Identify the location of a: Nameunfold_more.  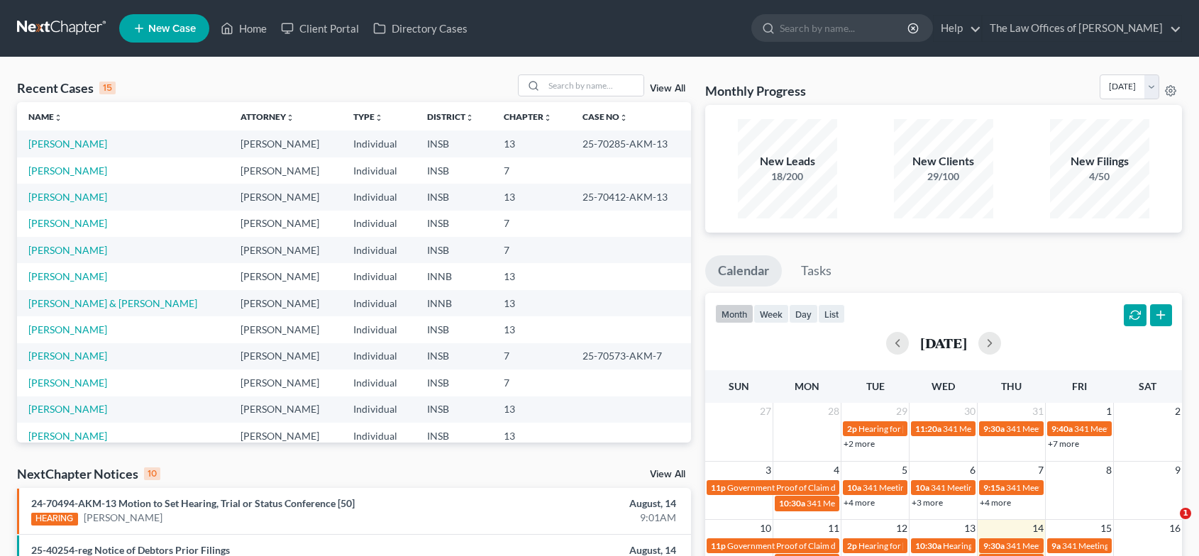
(45, 116).